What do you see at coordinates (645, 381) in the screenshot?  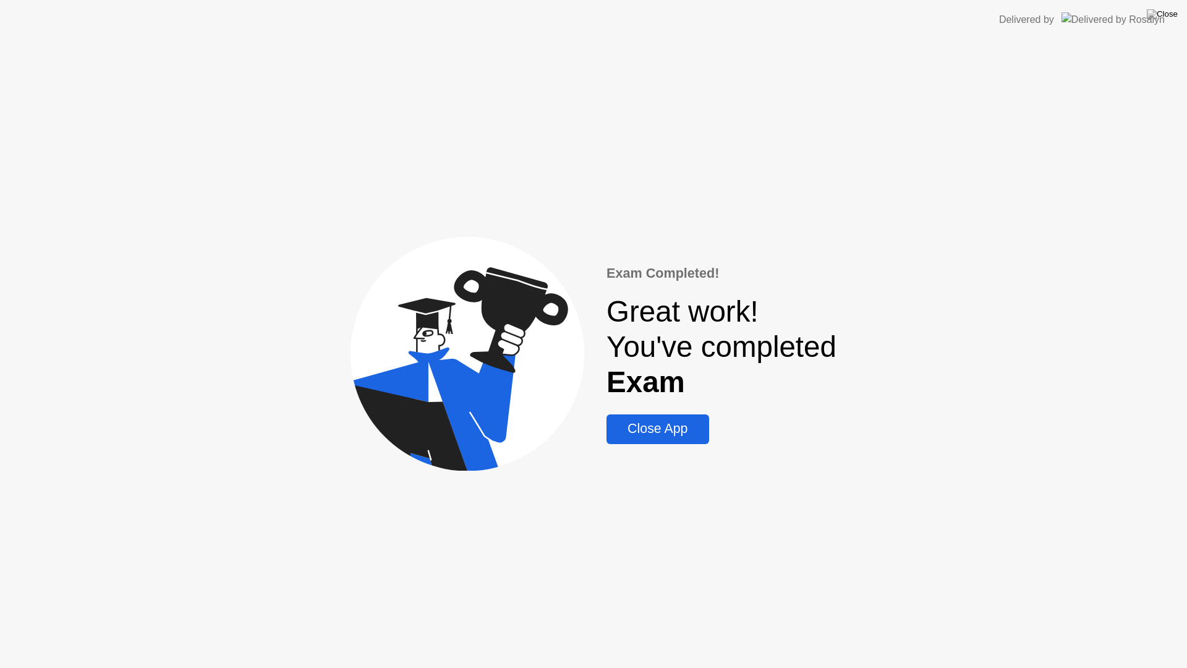 I see `b: Exam` at bounding box center [645, 381].